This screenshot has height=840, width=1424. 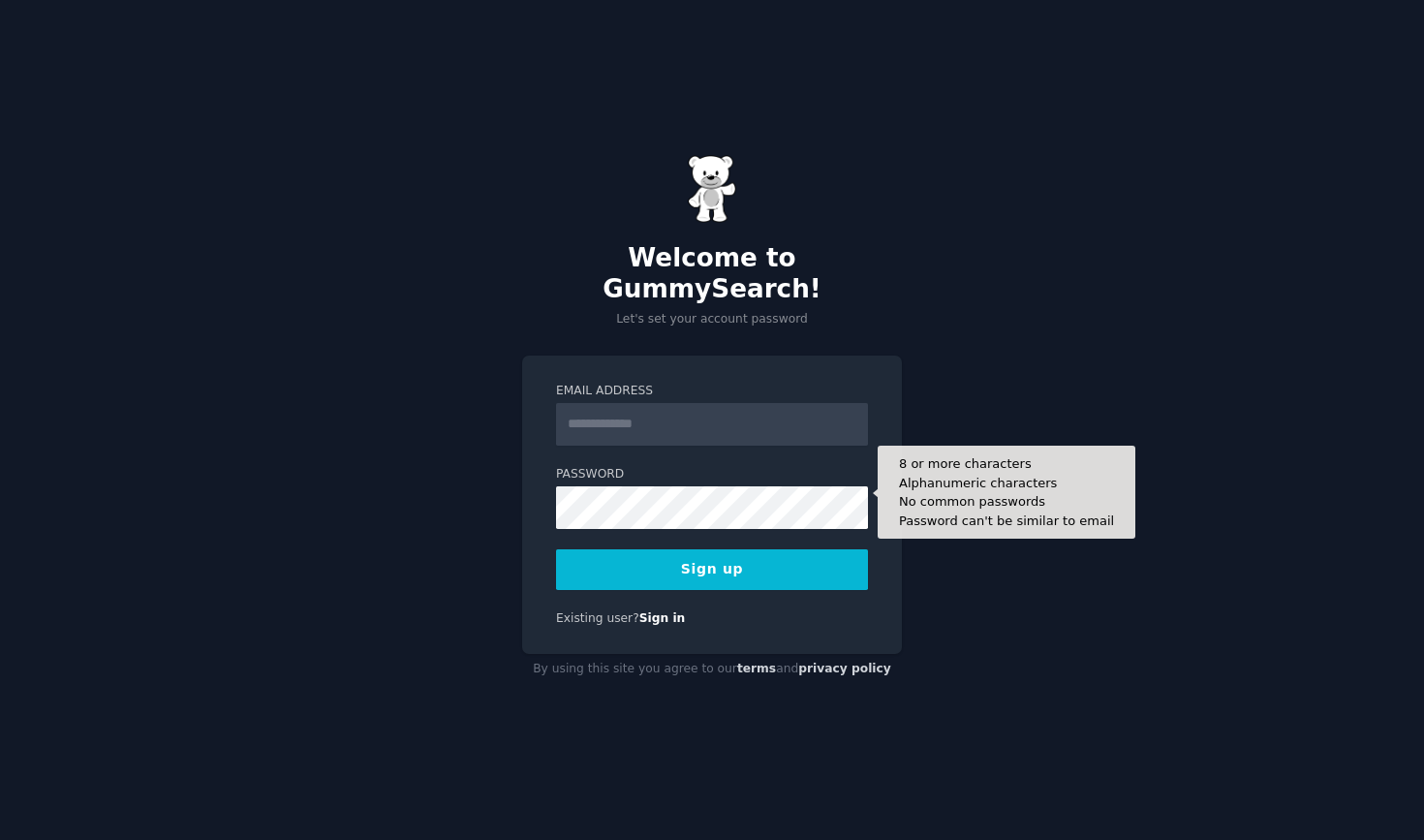 I want to click on img: Gummy Bear, so click(x=712, y=189).